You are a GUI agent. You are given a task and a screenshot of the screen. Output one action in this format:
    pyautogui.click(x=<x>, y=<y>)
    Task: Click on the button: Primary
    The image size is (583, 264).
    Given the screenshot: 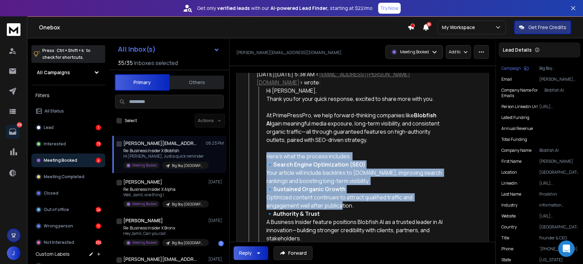 What is the action you would take?
    pyautogui.click(x=142, y=82)
    